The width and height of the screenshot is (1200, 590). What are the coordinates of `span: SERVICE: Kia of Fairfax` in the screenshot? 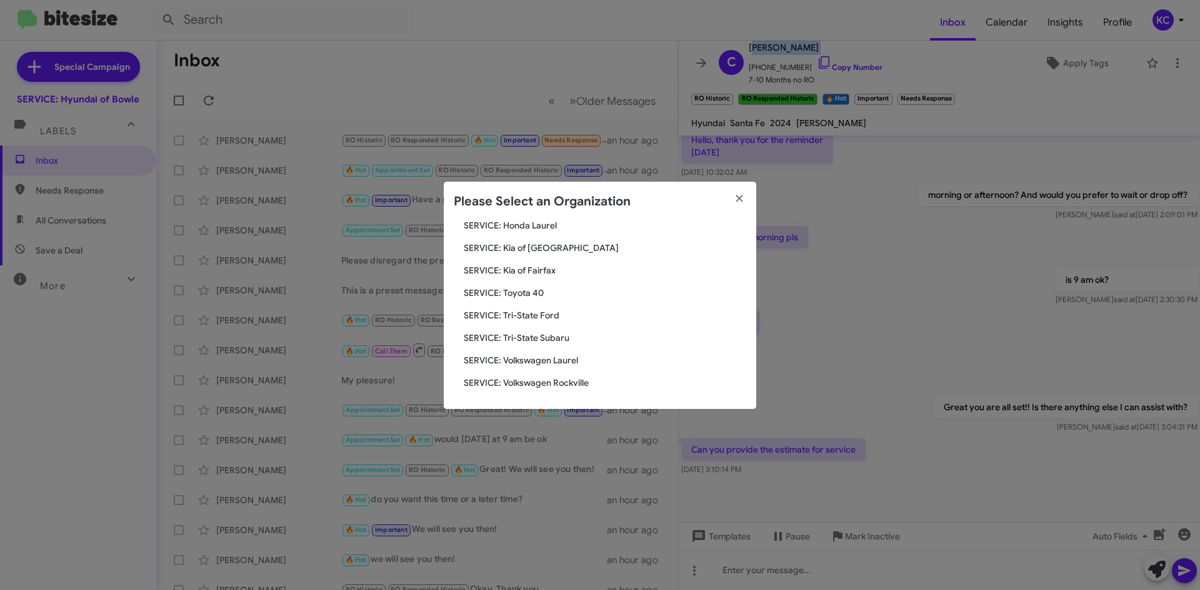 It's located at (605, 271).